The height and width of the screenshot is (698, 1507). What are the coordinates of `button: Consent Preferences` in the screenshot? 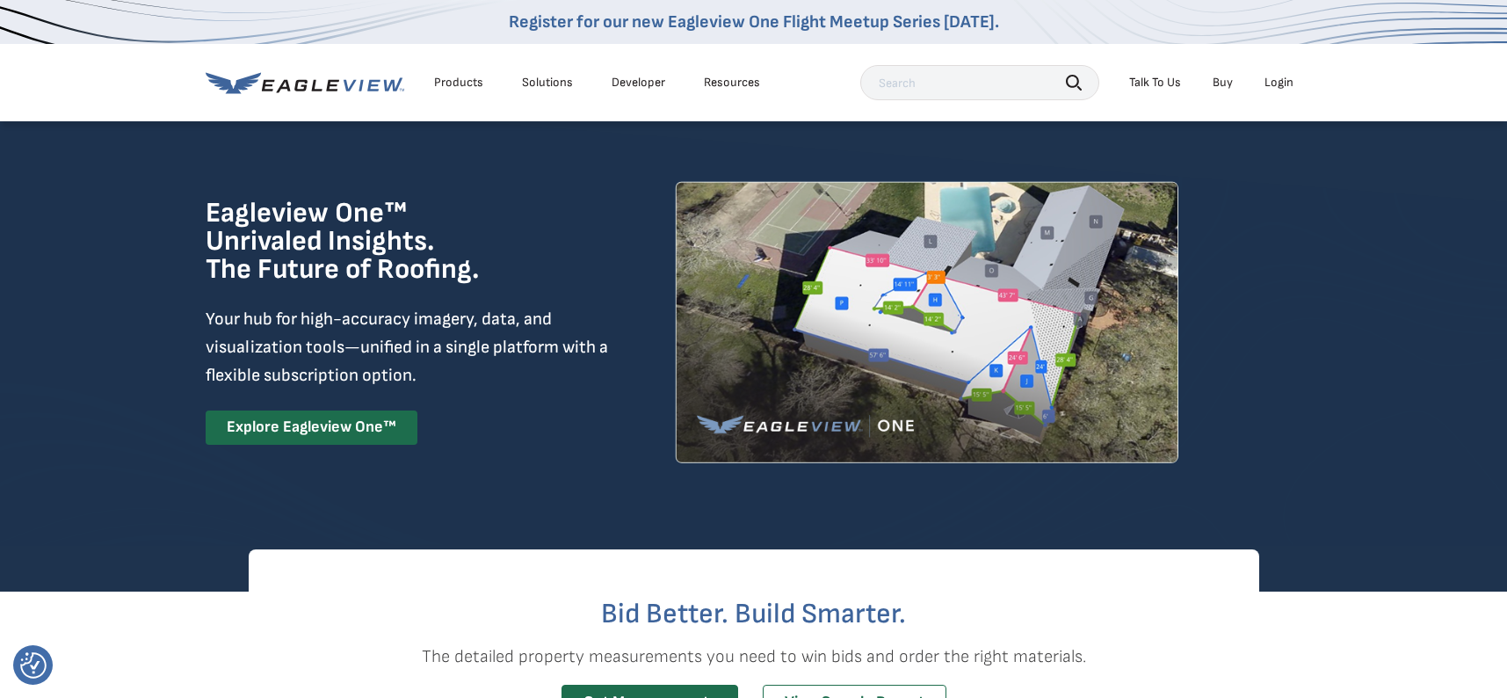 It's located at (33, 665).